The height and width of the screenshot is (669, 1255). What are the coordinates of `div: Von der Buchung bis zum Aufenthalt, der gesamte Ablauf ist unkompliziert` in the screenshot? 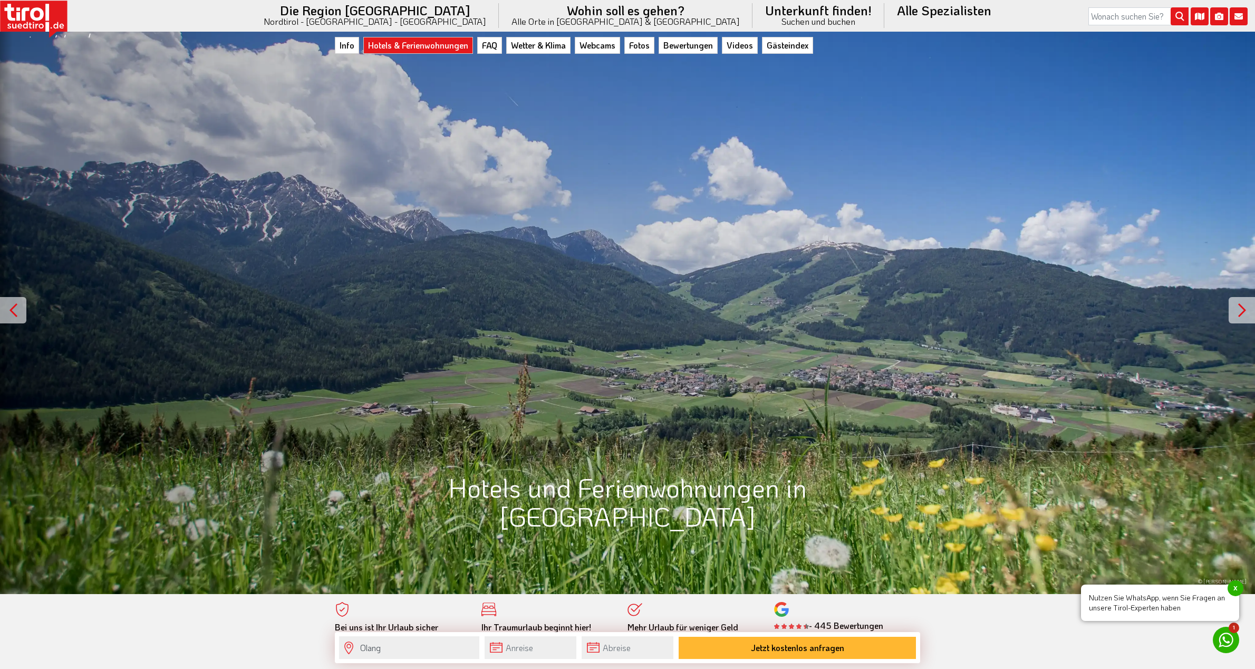 It's located at (547, 638).